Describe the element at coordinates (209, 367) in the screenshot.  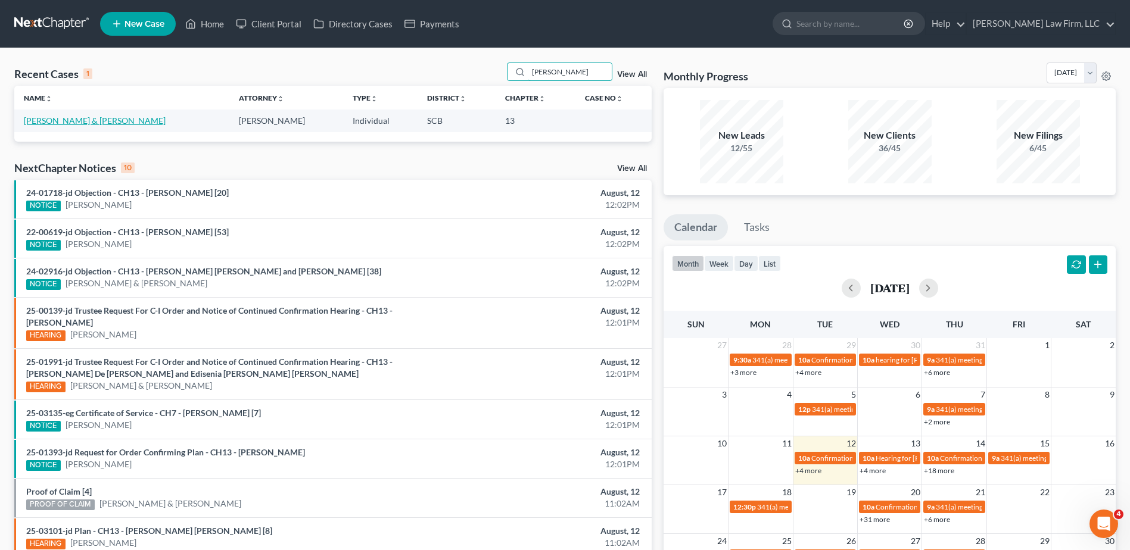
I see `a: 25-01991-jd Trustee Request For C-I Order and Notice of Continued Confirmation Hearing - CH13 - [...` at that location.